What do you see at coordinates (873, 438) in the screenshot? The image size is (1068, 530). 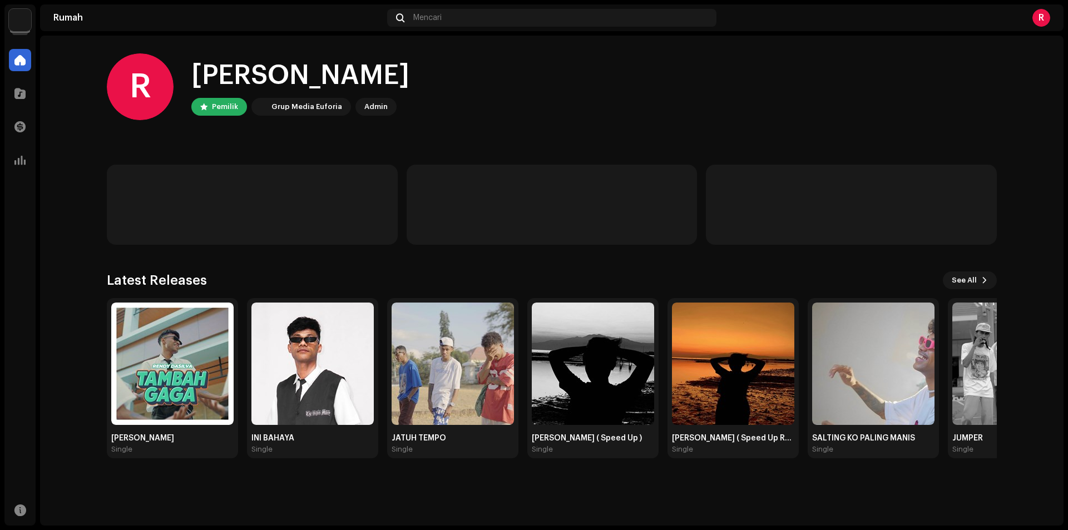 I see `div: SALTING KO PALING MANIS` at bounding box center [873, 438].